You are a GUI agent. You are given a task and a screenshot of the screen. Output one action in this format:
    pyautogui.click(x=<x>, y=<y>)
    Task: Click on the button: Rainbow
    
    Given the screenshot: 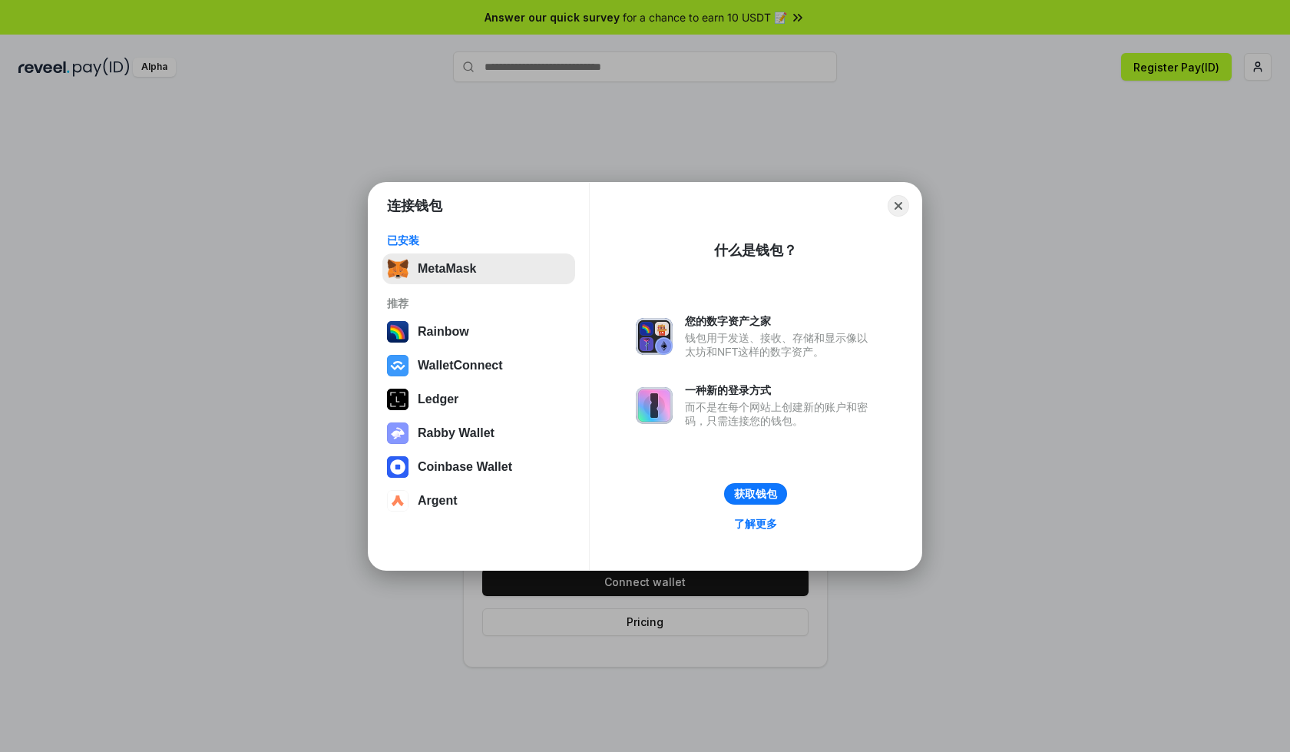 What is the action you would take?
    pyautogui.click(x=478, y=332)
    